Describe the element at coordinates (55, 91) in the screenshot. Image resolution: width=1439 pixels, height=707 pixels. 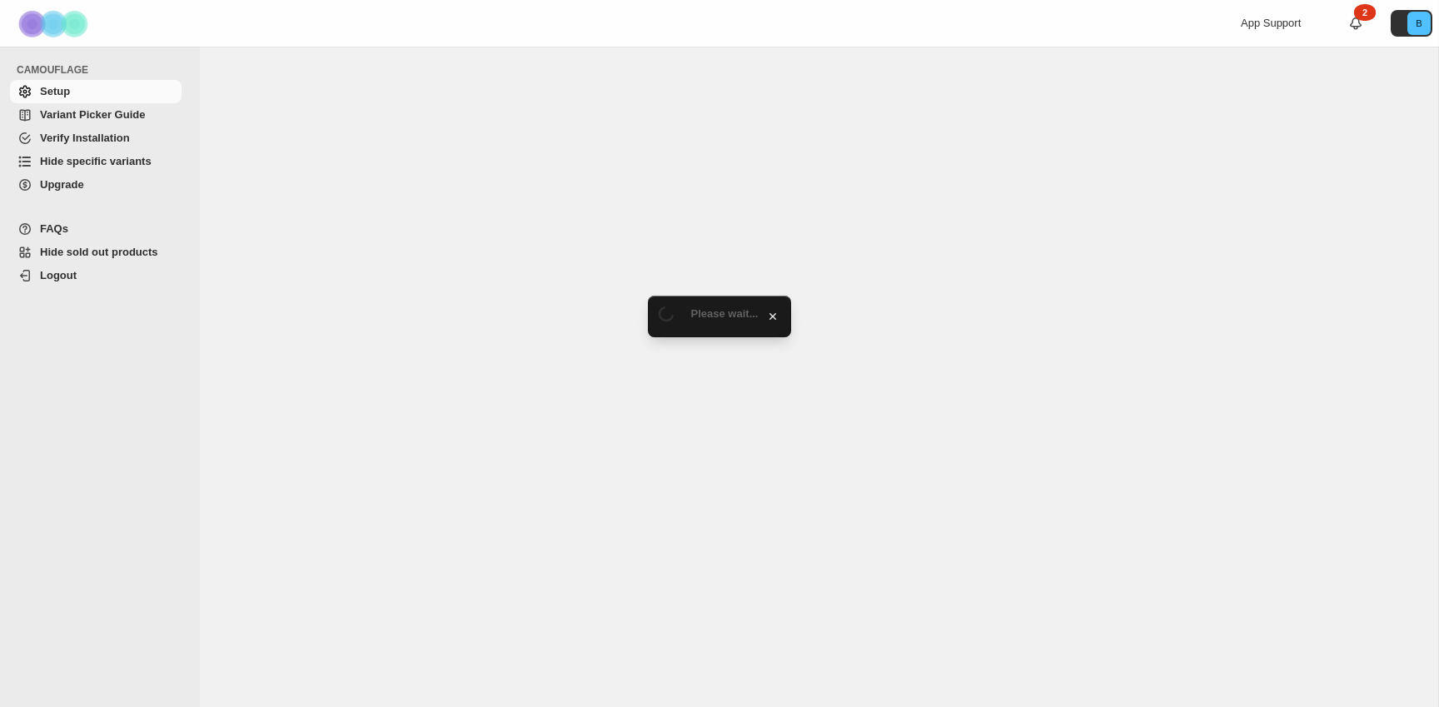
I see `span: Setup` at that location.